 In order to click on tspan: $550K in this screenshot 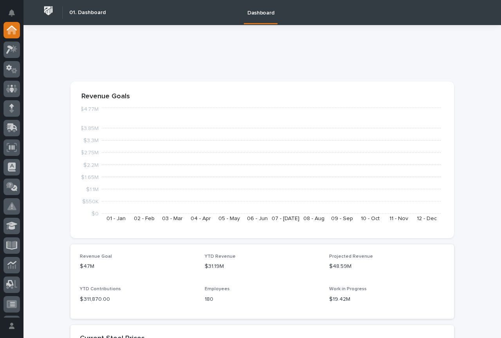, I will do `click(90, 201)`.